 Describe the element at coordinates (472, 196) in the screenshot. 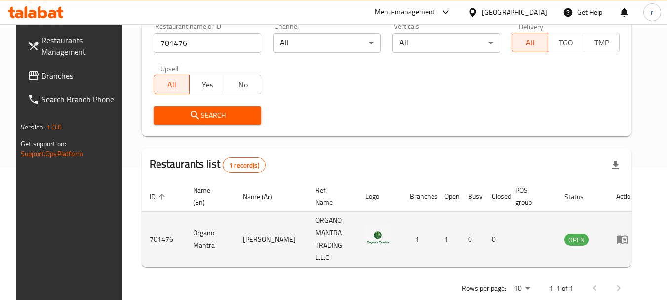

I see `th: Busy` at that location.